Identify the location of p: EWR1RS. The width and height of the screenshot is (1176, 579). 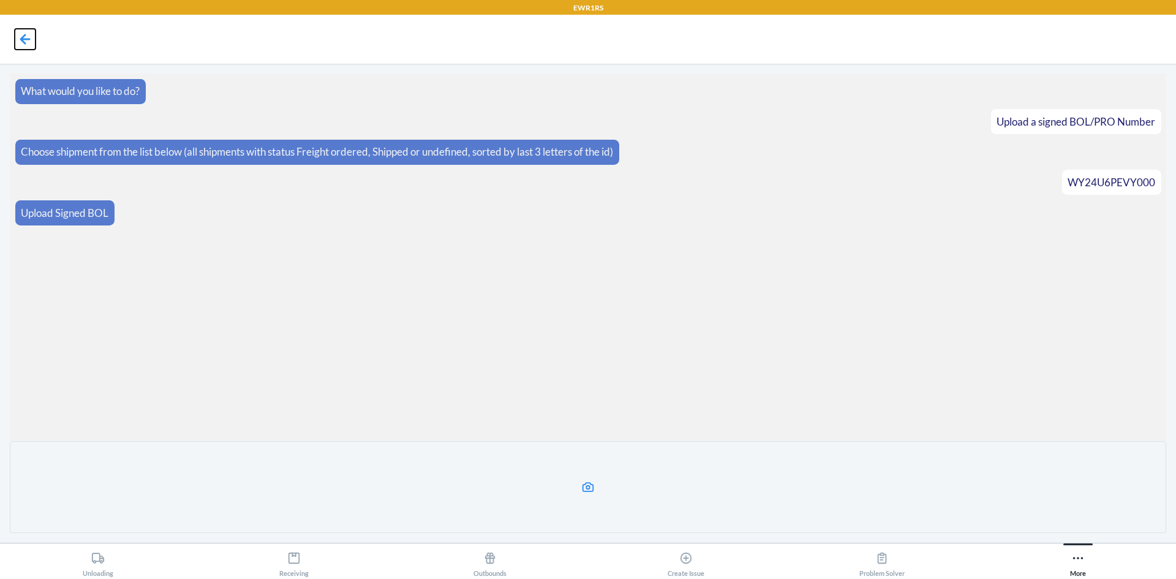
(588, 8).